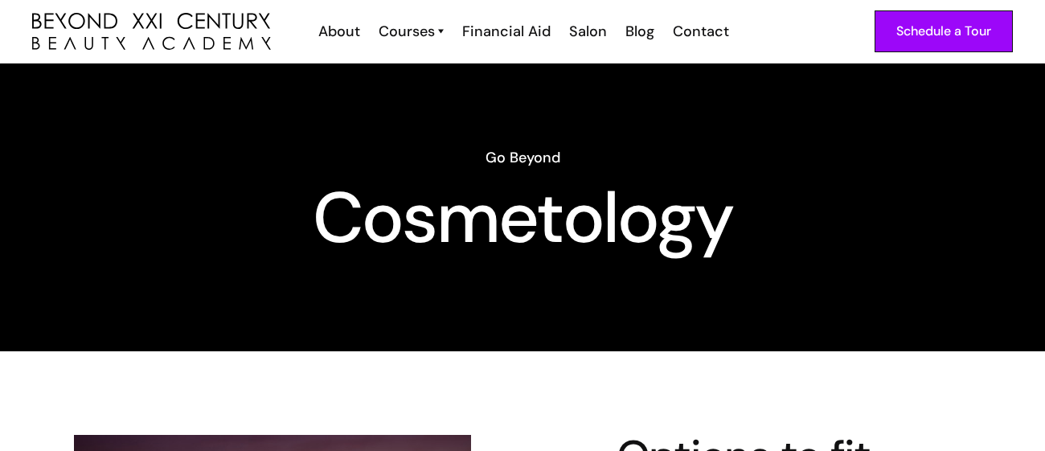 Image resolution: width=1045 pixels, height=451 pixels. What do you see at coordinates (700, 31) in the screenshot?
I see `a: Contact` at bounding box center [700, 31].